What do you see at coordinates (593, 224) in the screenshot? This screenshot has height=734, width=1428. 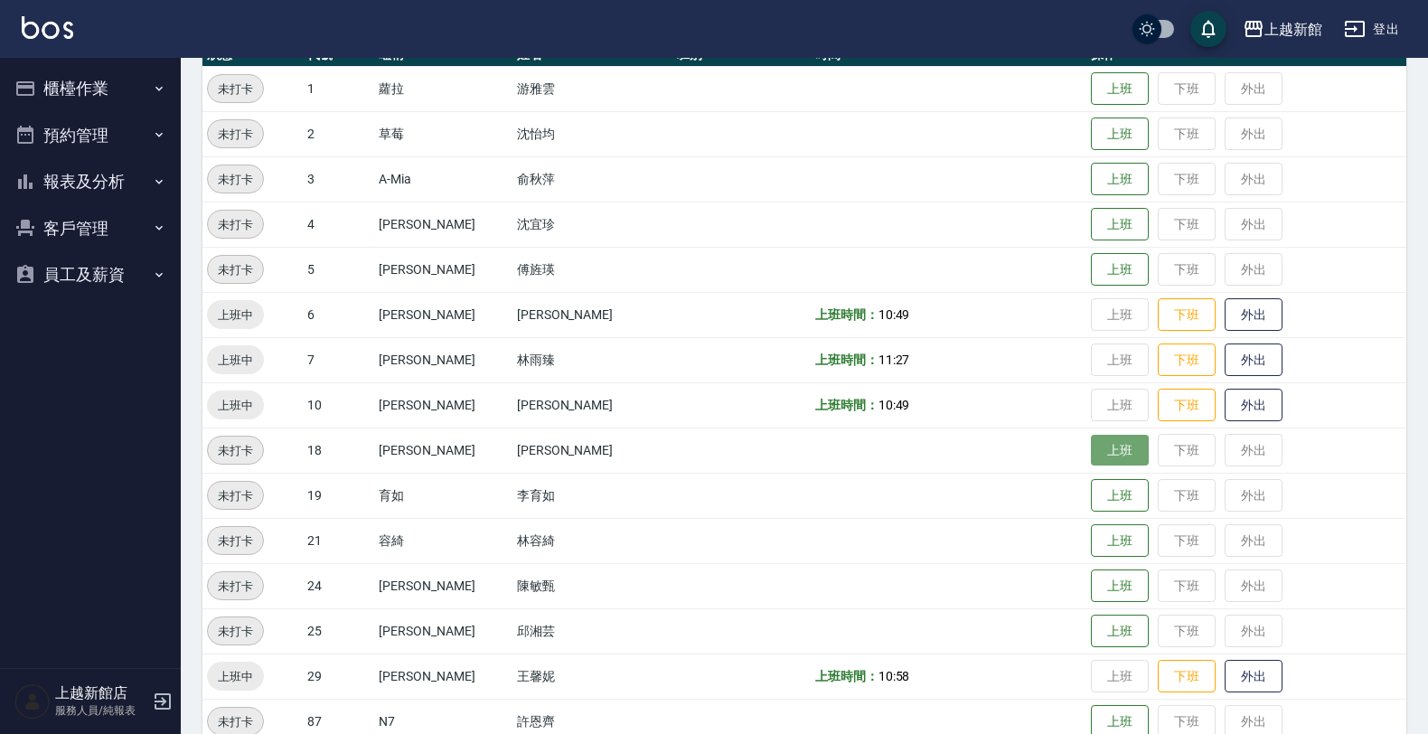 I see `td: 沈宜珍` at bounding box center [593, 224].